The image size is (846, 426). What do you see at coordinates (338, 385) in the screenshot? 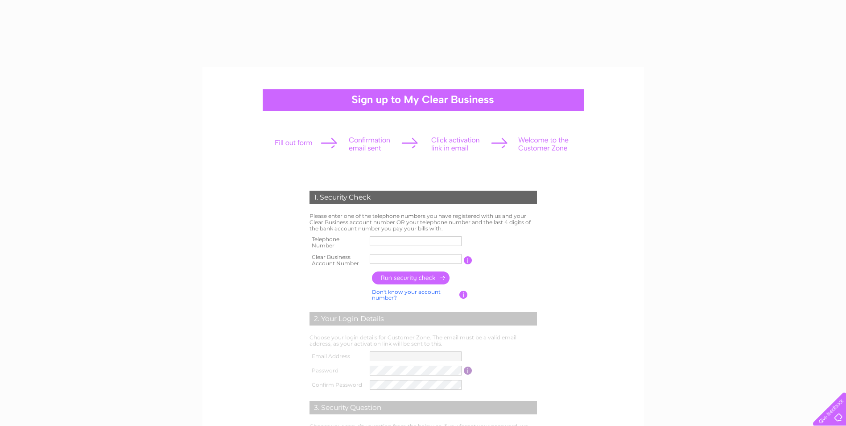
I see `th: Confirm Password` at bounding box center [338, 385].